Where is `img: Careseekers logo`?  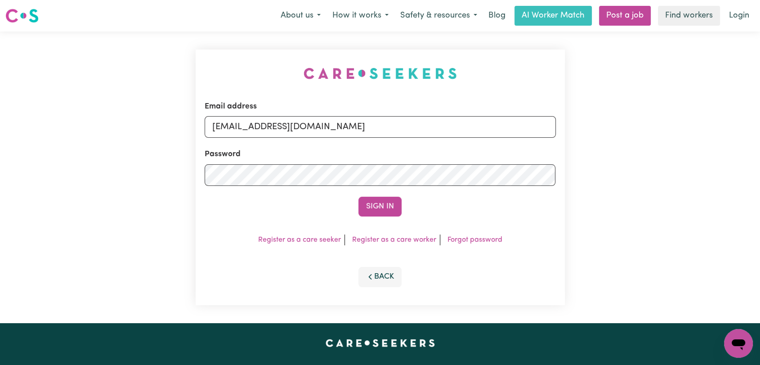 img: Careseekers logo is located at coordinates (22, 16).